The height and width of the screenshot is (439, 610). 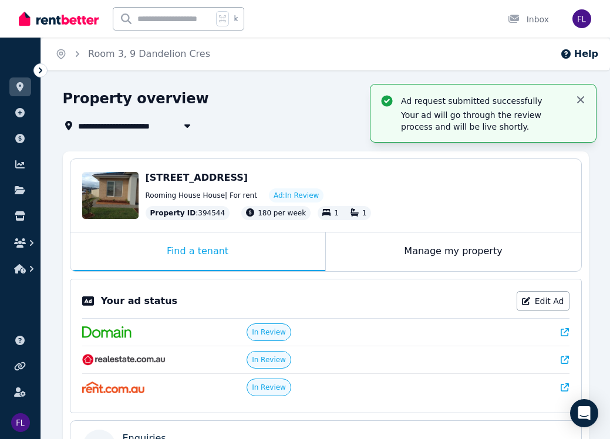 What do you see at coordinates (124, 360) in the screenshot?
I see `img: RealEstate.com.au` at bounding box center [124, 360].